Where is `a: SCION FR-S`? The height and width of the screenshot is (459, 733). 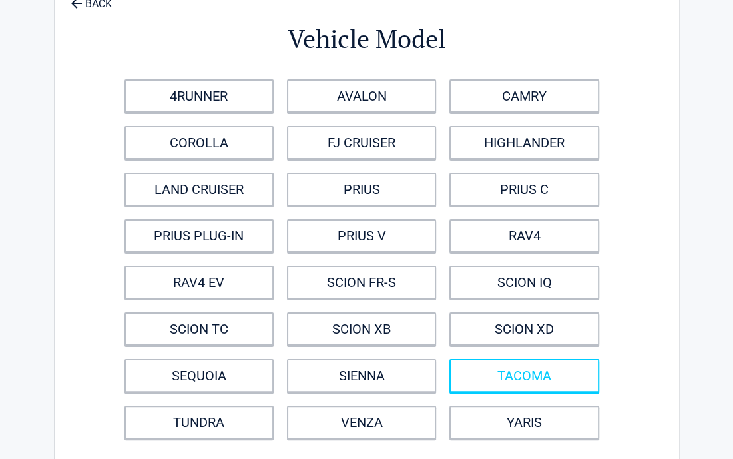 a: SCION FR-S is located at coordinates (362, 282).